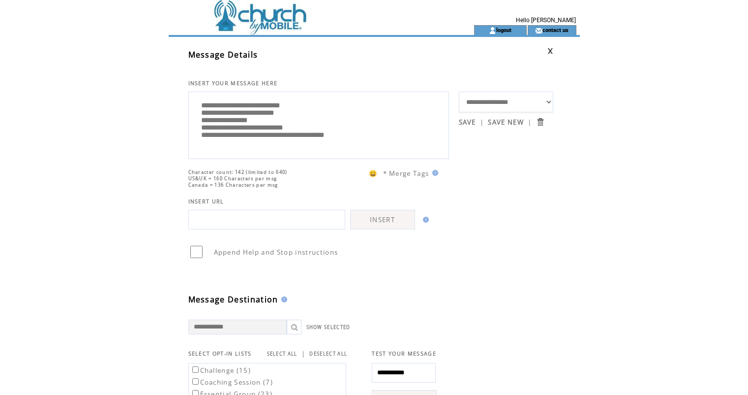  I want to click on span: Message Destination, so click(233, 299).